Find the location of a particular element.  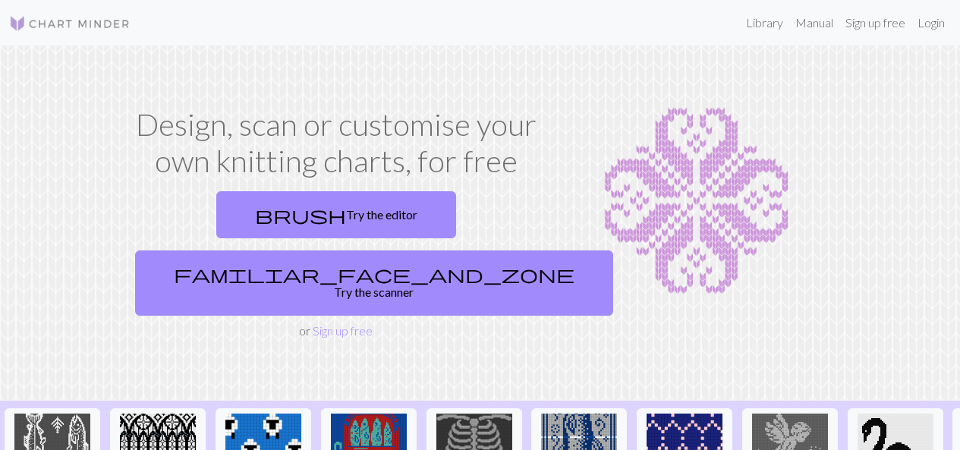

a: Login is located at coordinates (931, 23).